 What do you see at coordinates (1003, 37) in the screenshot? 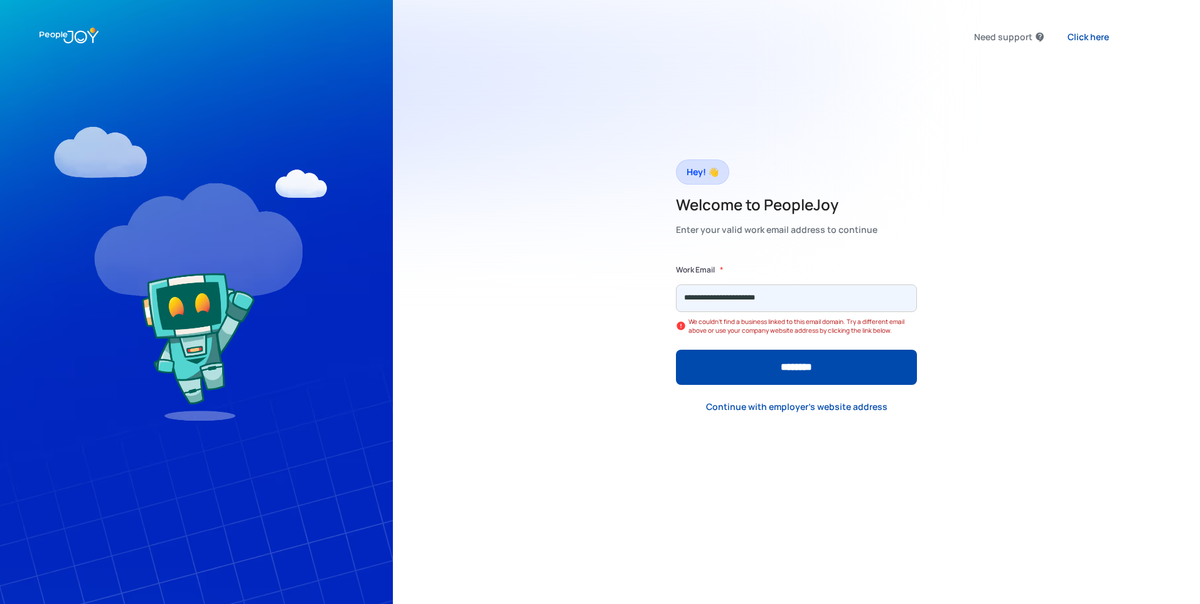
I see `div: Need support` at bounding box center [1003, 37].